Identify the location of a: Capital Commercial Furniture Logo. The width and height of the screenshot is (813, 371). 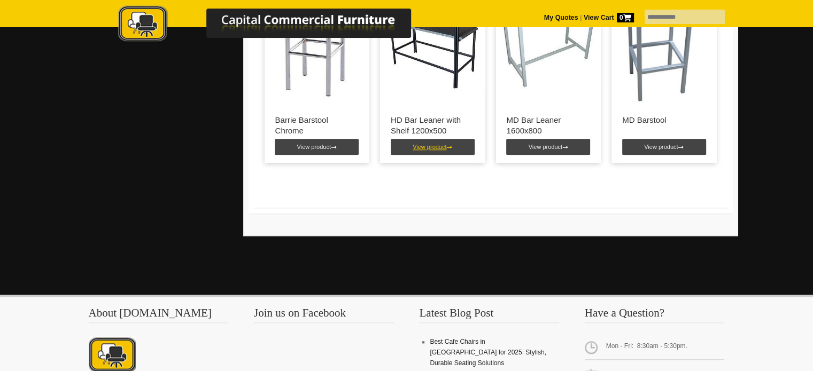
(276, 26).